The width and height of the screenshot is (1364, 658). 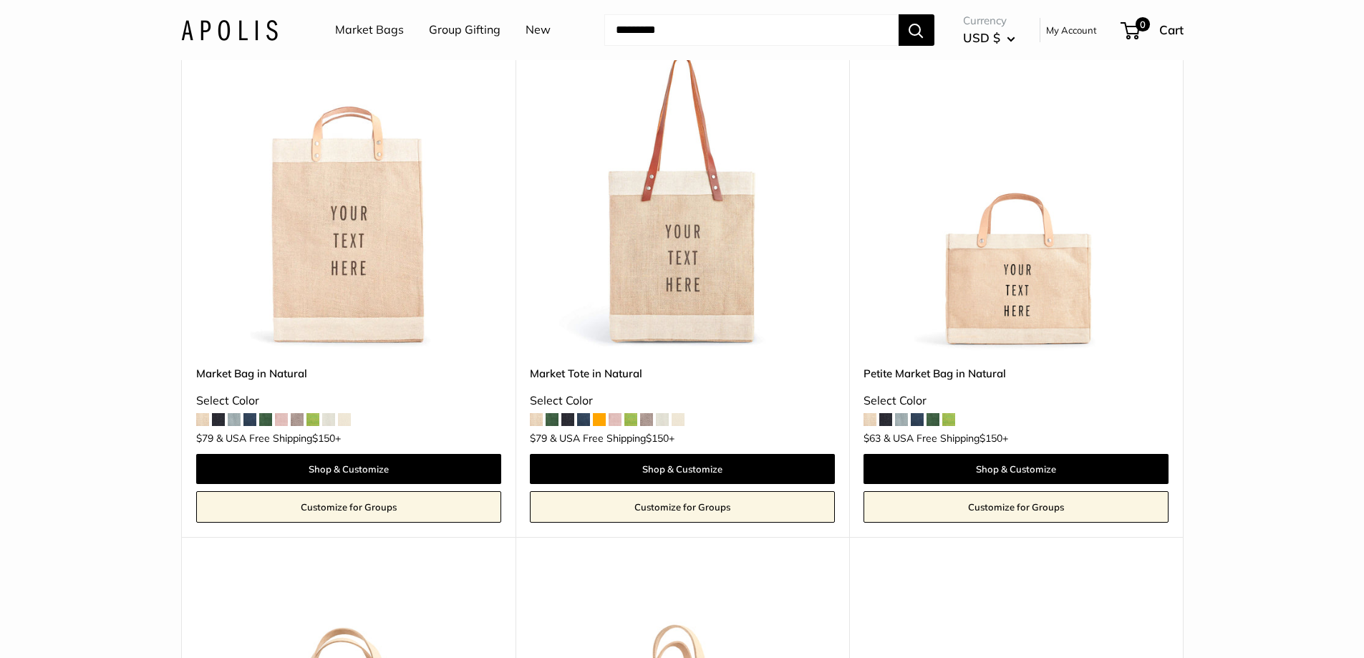 I want to click on a: 0 Cart, so click(x=1153, y=30).